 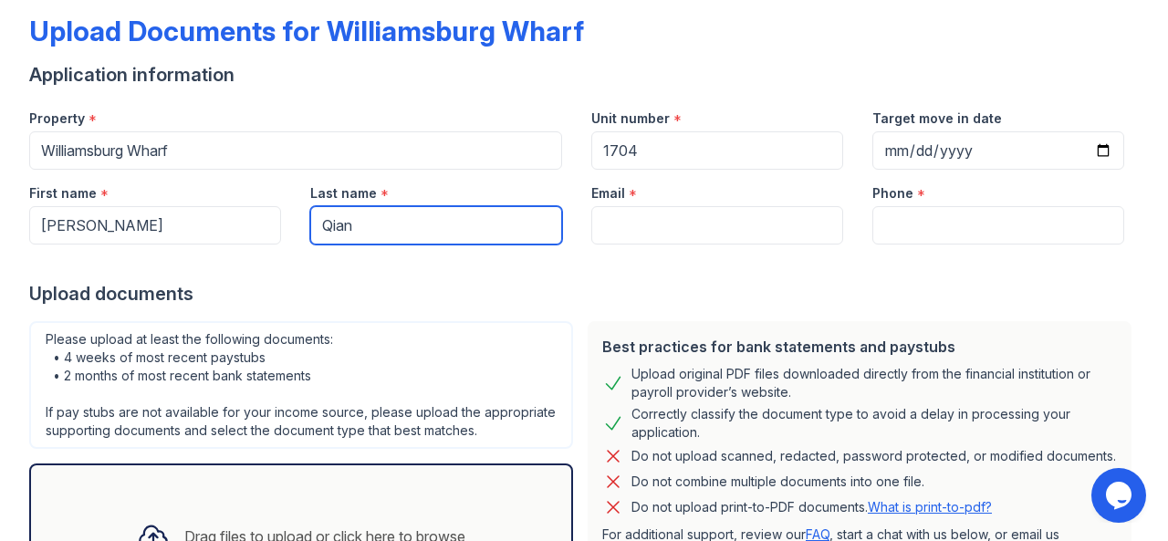 What do you see at coordinates (584, 75) in the screenshot?
I see `div: Application information` at bounding box center [584, 75].